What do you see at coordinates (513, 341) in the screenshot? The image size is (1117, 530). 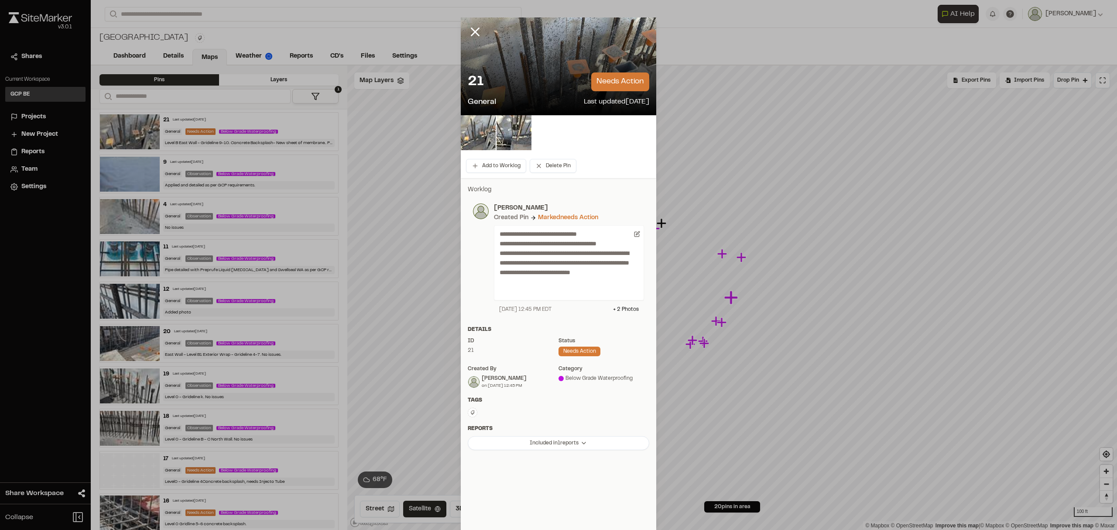 I see `div: ID` at bounding box center [513, 341].